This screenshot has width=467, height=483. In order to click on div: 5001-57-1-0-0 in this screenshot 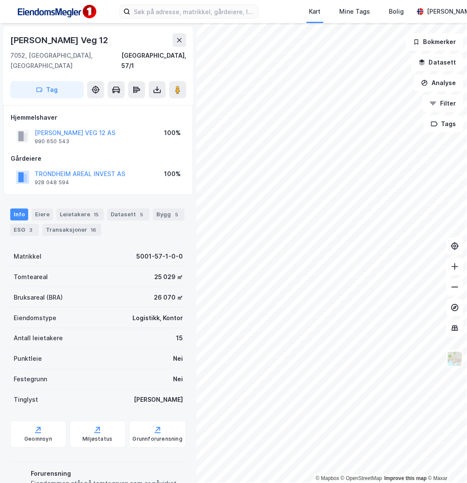, I will do `click(160, 257)`.